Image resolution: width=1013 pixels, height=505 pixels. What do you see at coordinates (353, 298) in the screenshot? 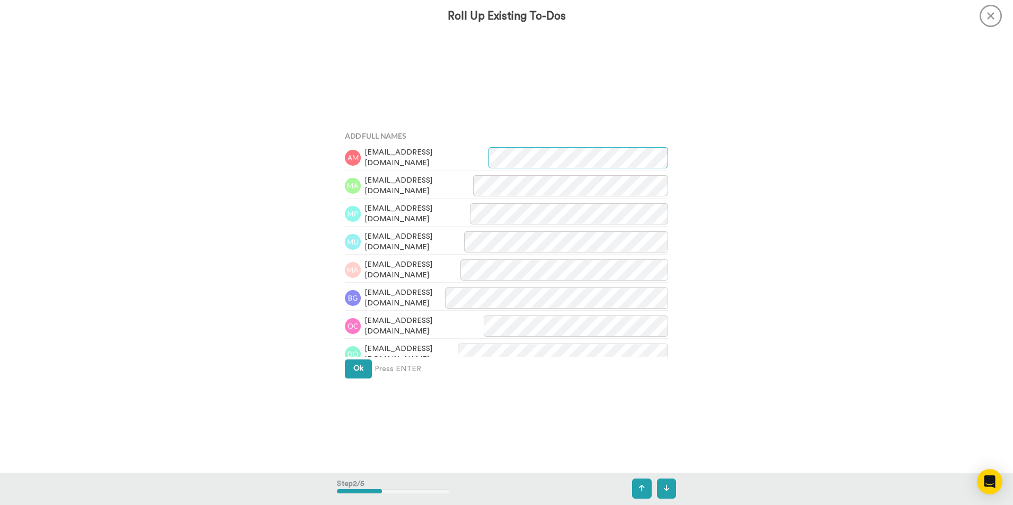
I see `img: bg.png` at bounding box center [353, 298].